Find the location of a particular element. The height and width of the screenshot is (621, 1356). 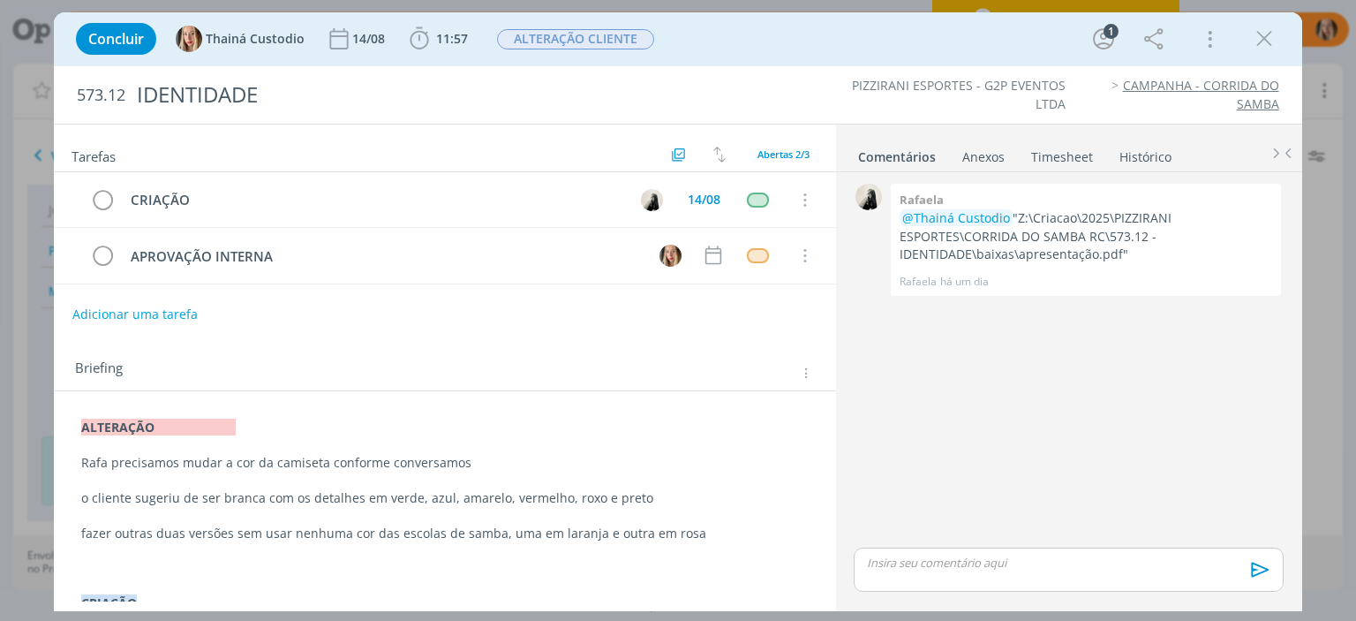

span: 11:57 is located at coordinates (452, 38).